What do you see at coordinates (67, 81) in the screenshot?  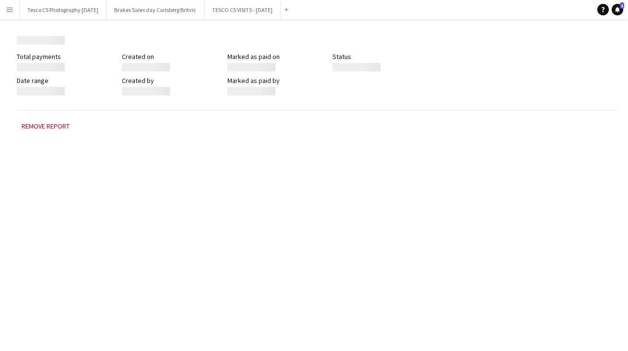 I see `div: Date range` at bounding box center [67, 81].